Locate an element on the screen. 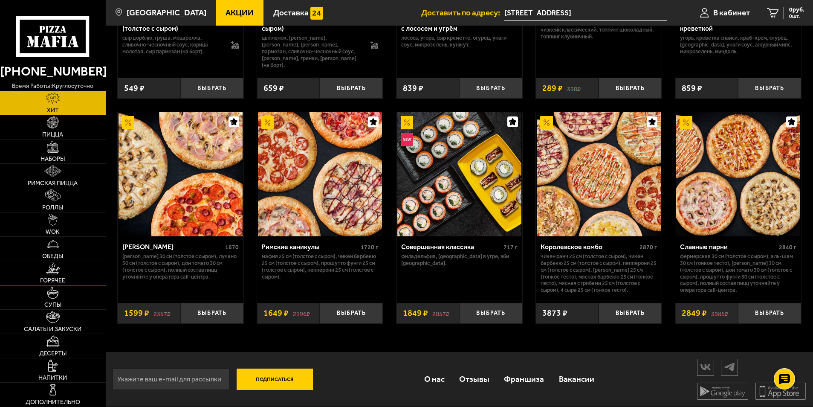 Image resolution: width=813 pixels, height=407 pixels. span: Обеды is located at coordinates (52, 256).